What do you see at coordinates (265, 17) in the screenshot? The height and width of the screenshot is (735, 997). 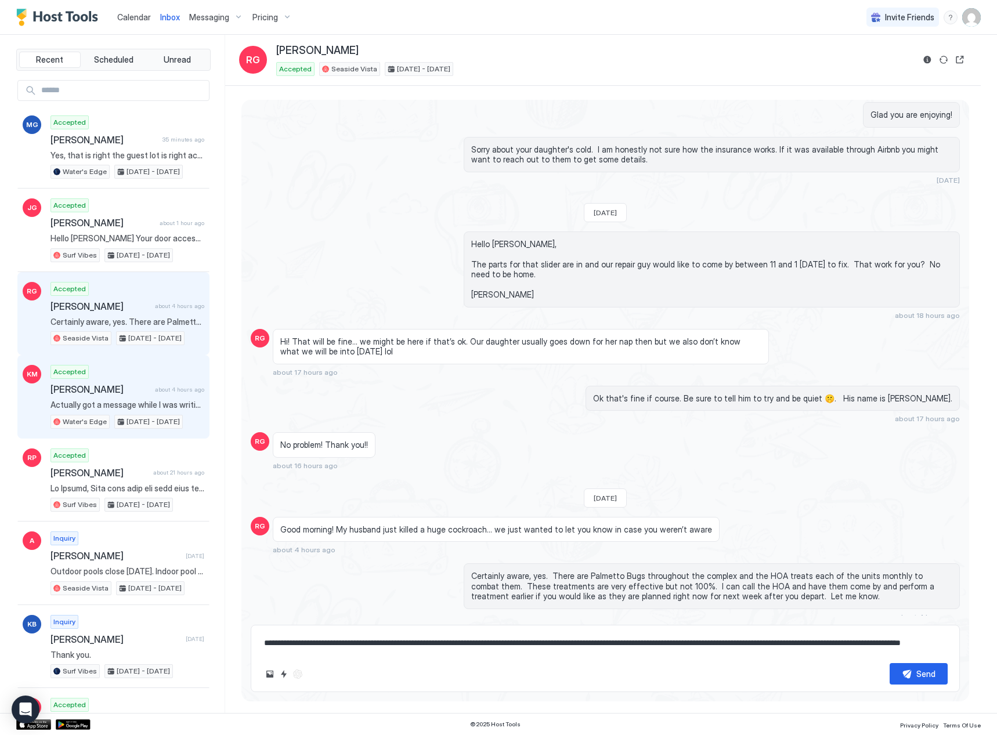 I see `span: Pricing` at bounding box center [265, 17].